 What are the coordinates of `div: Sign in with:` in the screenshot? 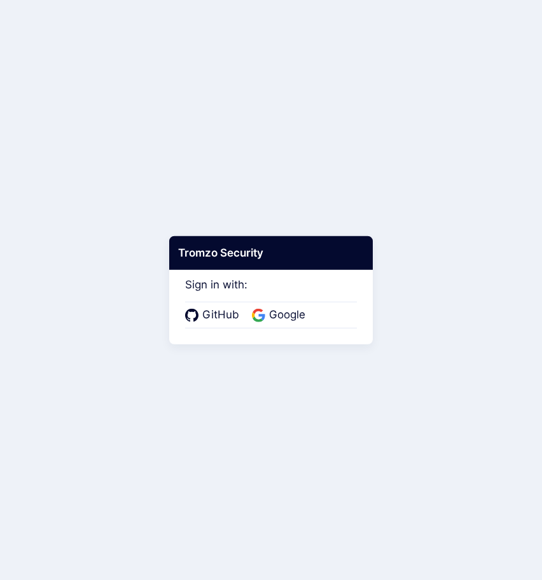 It's located at (271, 294).